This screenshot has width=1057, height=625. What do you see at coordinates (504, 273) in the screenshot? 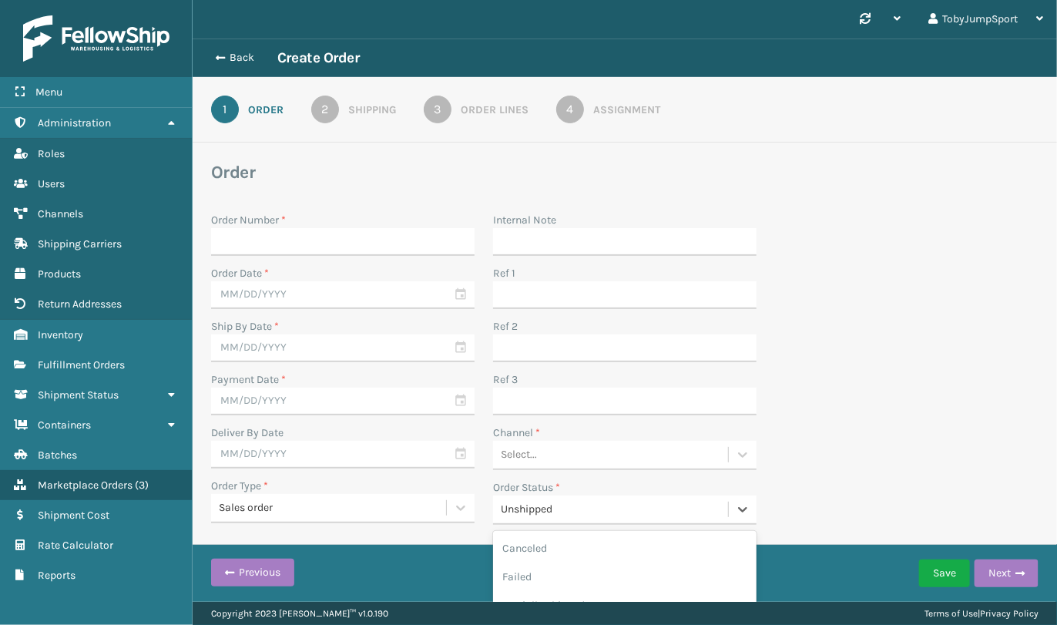
I see `label: Ref 1` at bounding box center [504, 273].